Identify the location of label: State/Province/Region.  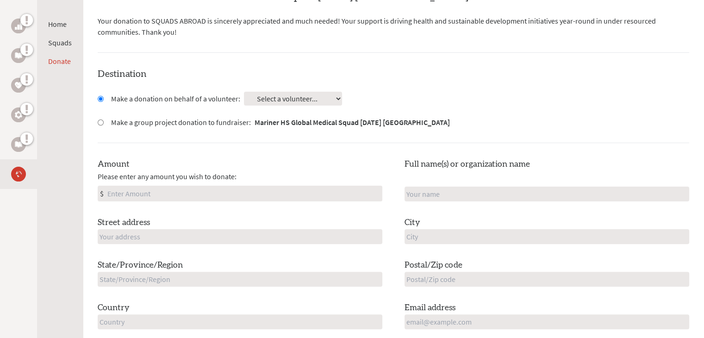
(140, 265).